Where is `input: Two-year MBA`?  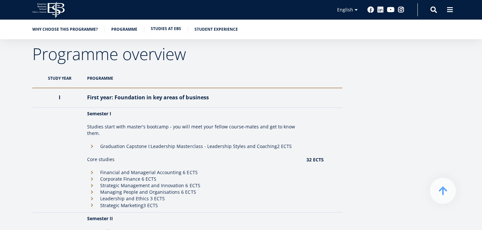
input: Two-year MBA is located at coordinates (4, 101).